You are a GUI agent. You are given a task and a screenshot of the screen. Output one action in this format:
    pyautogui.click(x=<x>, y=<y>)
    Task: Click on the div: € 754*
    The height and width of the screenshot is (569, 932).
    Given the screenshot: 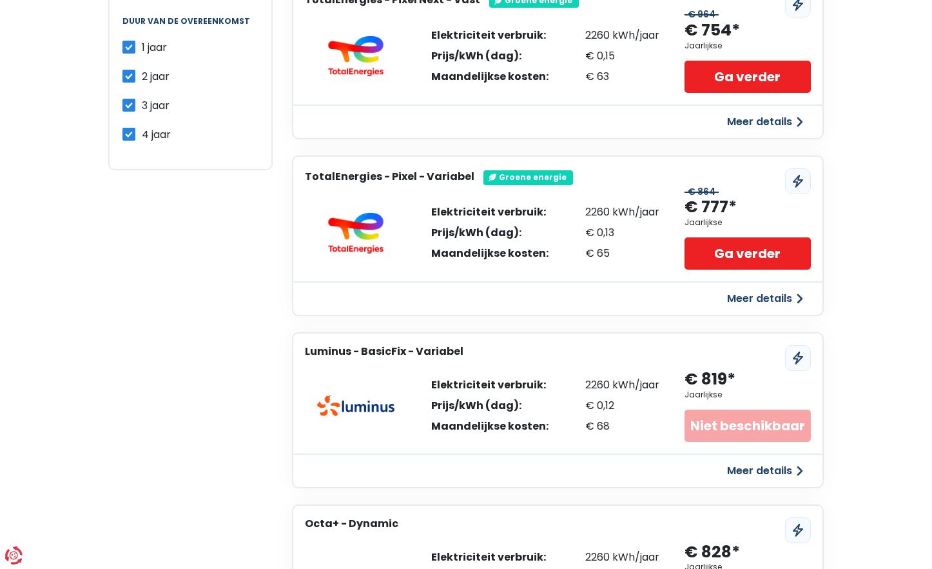 What is the action you would take?
    pyautogui.click(x=713, y=30)
    